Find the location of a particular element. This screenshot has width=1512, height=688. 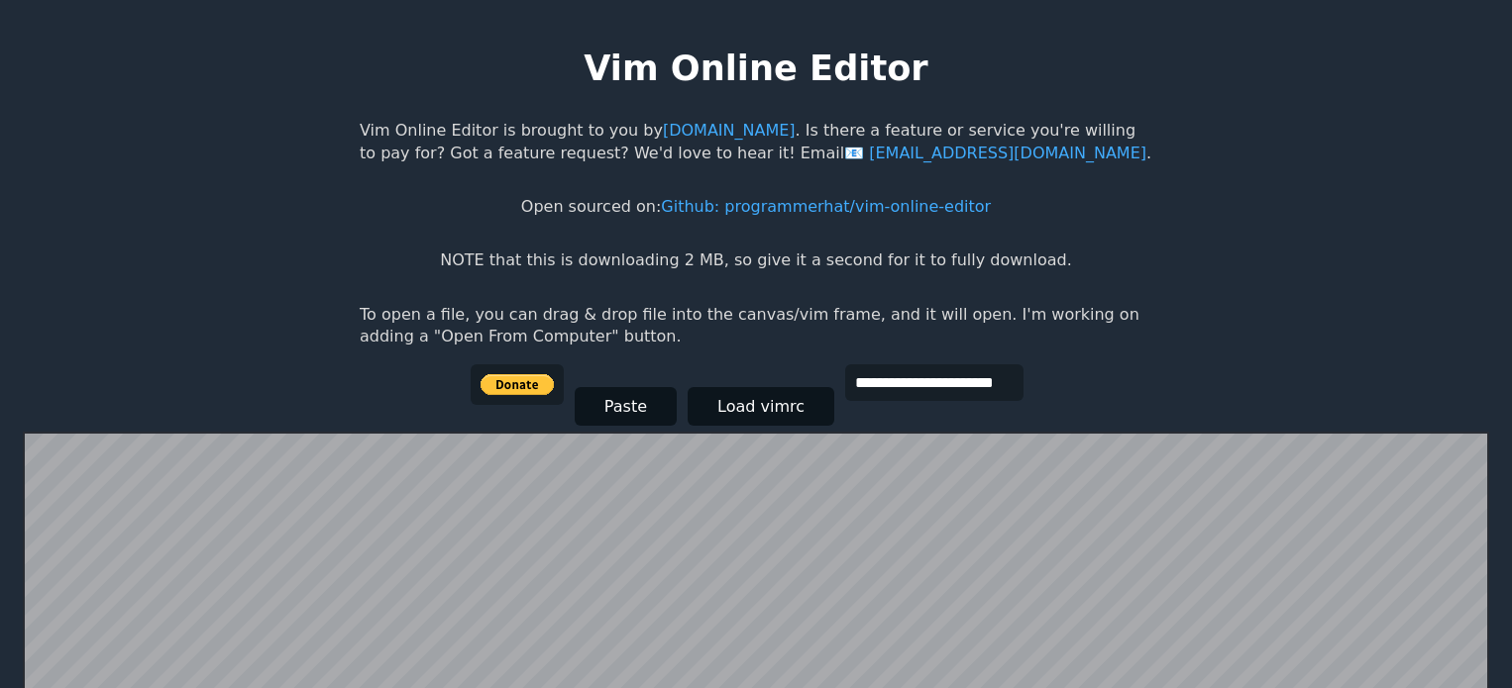

h1: Vim Online Editor is located at coordinates (755, 67).